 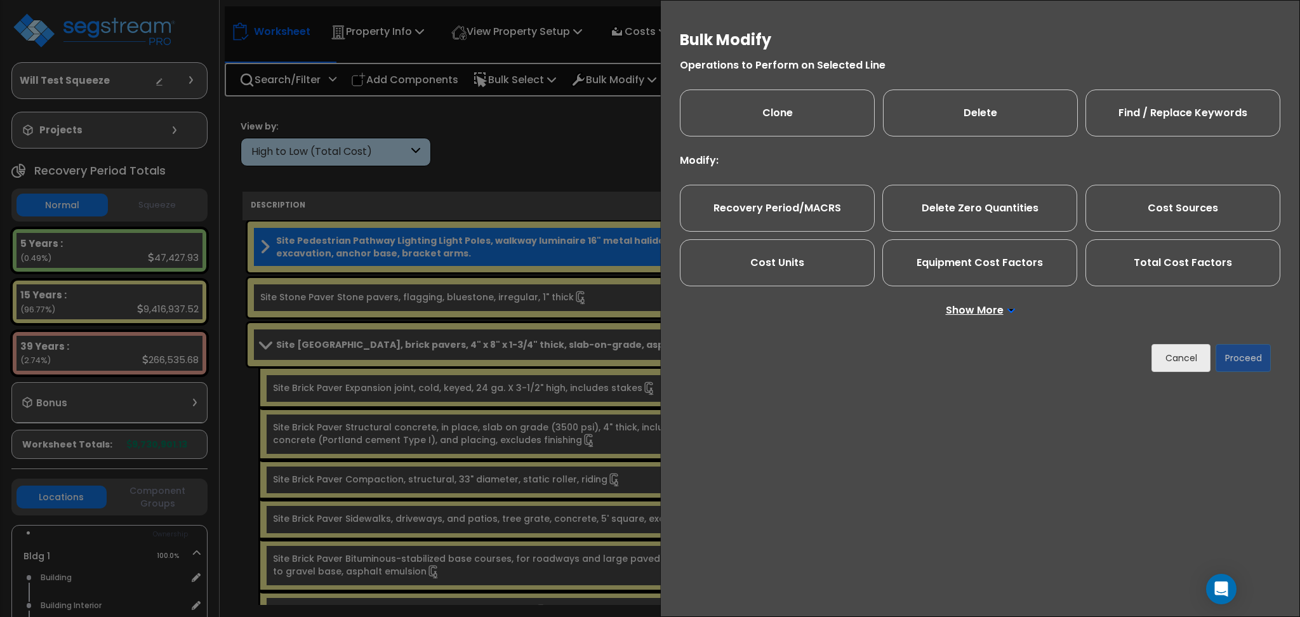 What do you see at coordinates (980, 310) in the screenshot?
I see `p: Show More` at bounding box center [980, 310].